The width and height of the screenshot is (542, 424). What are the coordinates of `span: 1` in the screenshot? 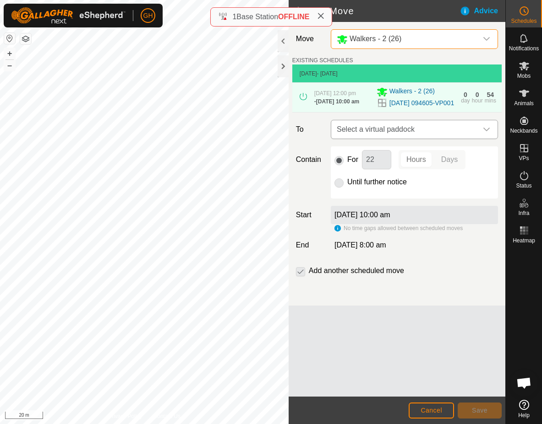 It's located at (234, 16).